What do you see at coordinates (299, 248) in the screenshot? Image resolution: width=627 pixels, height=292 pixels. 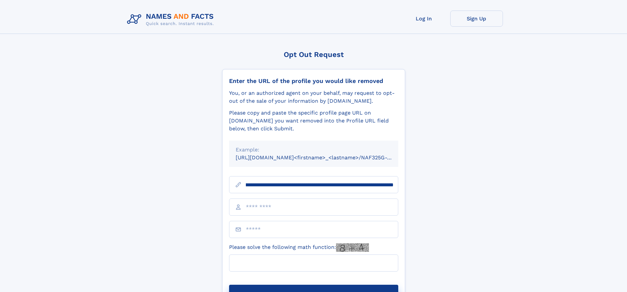 I see `label: Please solve the following math function:` at bounding box center [299, 248].